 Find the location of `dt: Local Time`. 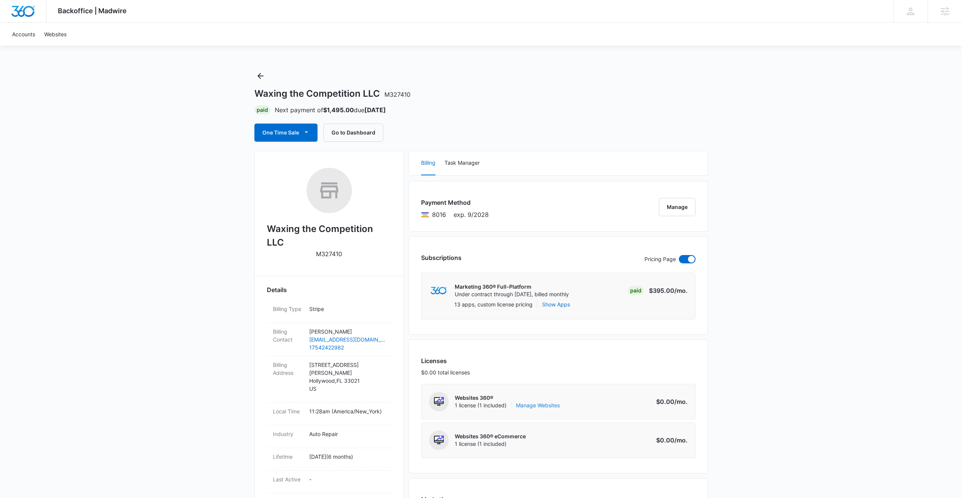

dt: Local Time is located at coordinates (288, 411).